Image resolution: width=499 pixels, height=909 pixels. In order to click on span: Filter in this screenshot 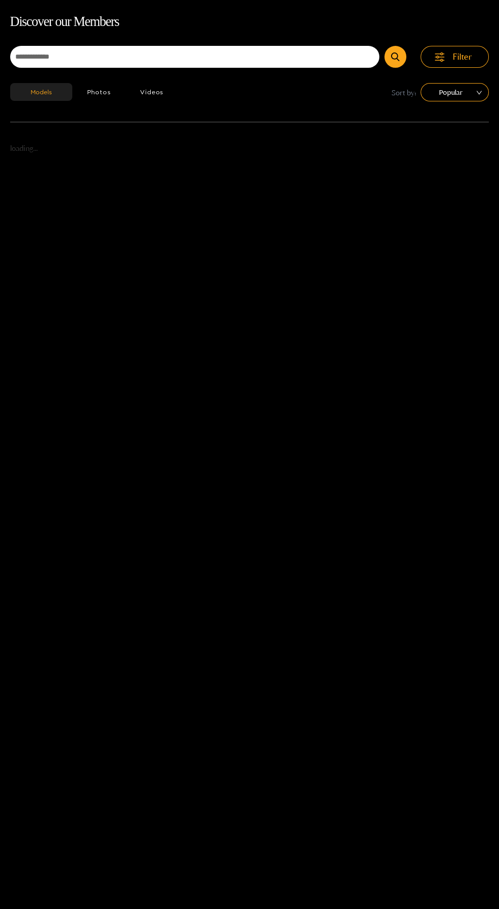, I will do `click(463, 57)`.